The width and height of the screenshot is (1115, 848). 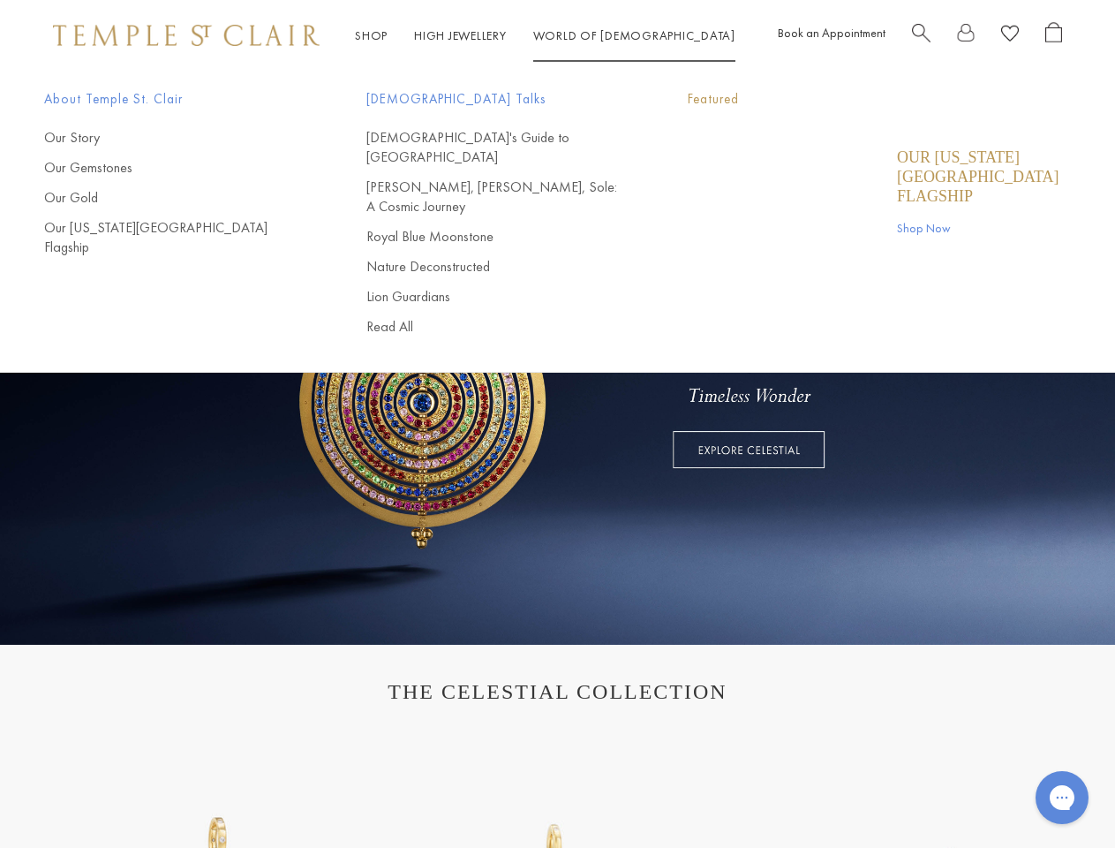 I want to click on a: Open Shopping Bag, so click(x=1053, y=35).